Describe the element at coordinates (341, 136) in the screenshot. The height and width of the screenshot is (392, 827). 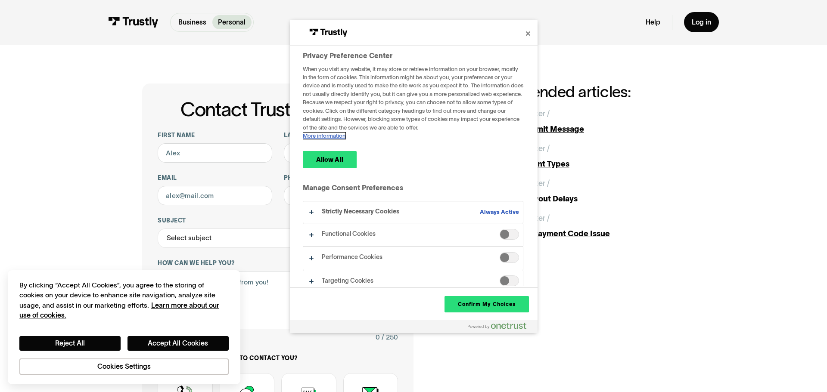
I see `label: Last name` at that location.